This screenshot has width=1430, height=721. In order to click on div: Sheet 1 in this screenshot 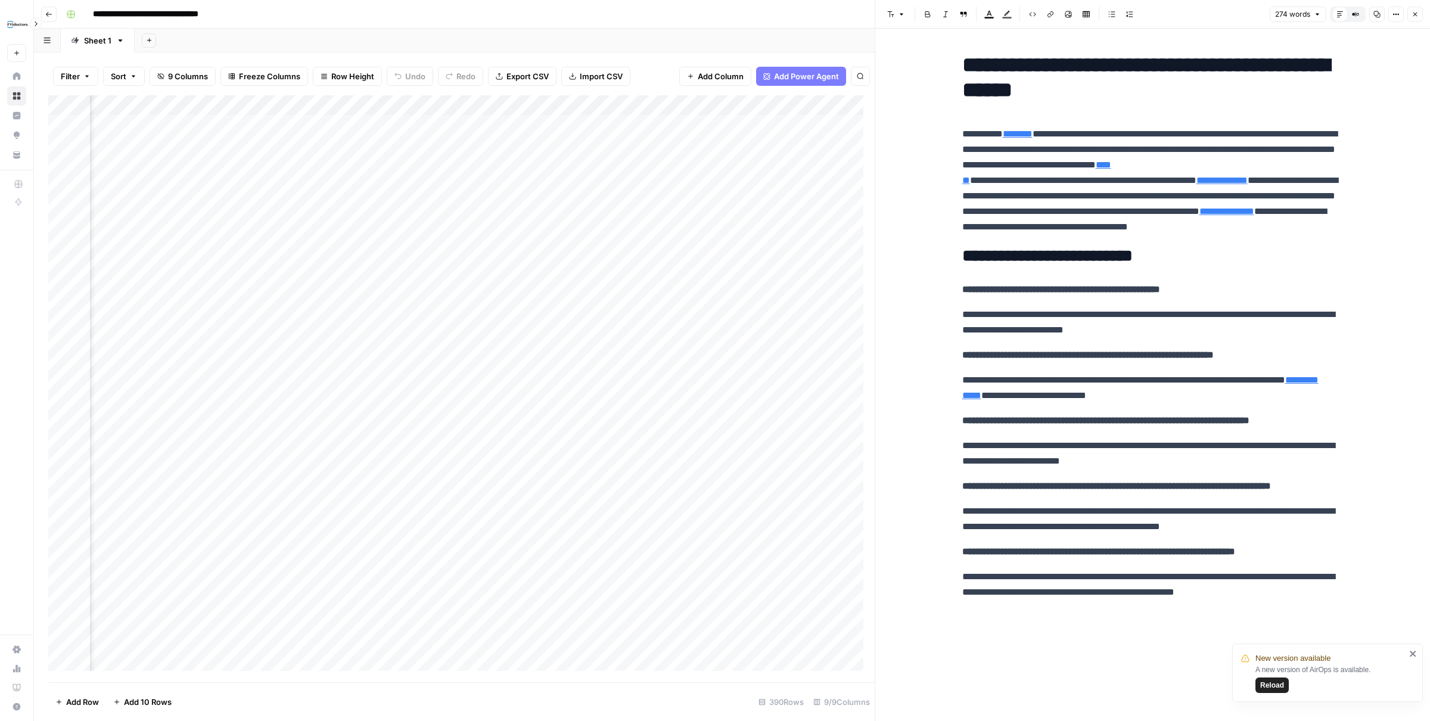, I will do `click(98, 41)`.